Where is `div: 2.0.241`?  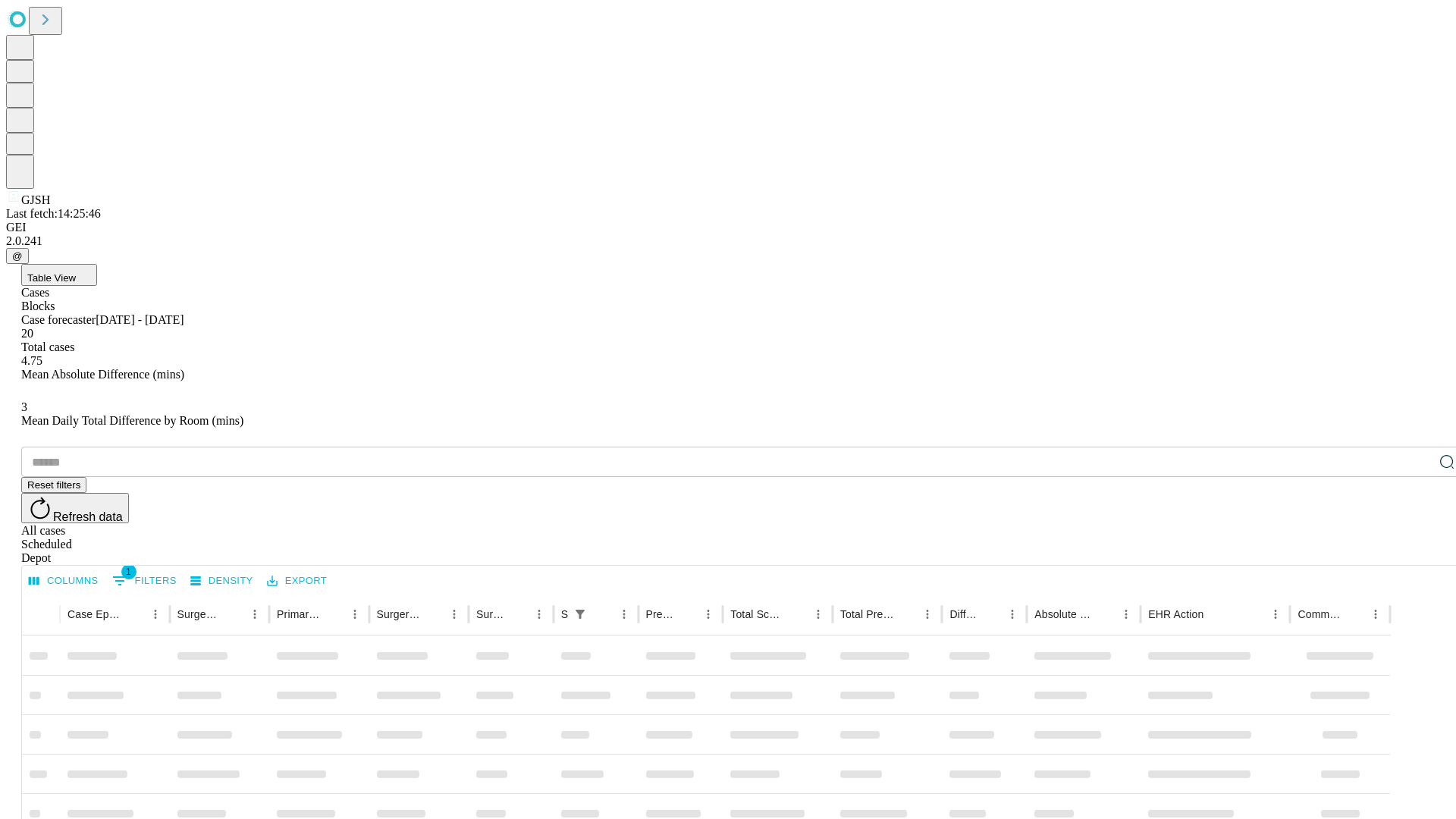
div: 2.0.241 is located at coordinates (728, 241).